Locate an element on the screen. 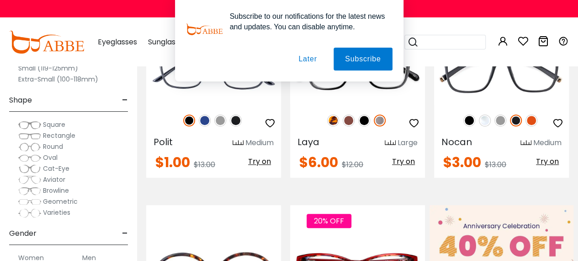 Image resolution: width=578 pixels, height=261 pixels. span: Rectangle is located at coordinates (59, 135).